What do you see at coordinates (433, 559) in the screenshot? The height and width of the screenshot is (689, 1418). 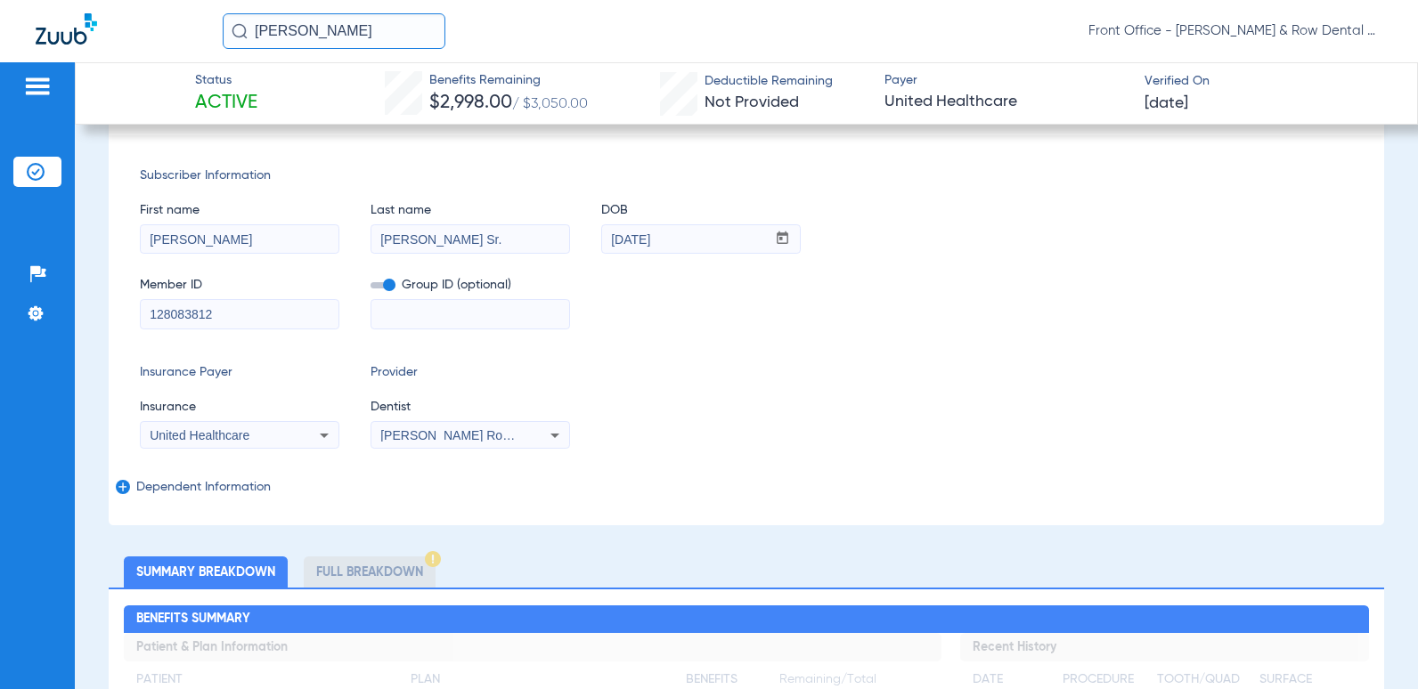 I see `img: Hazard` at bounding box center [433, 559].